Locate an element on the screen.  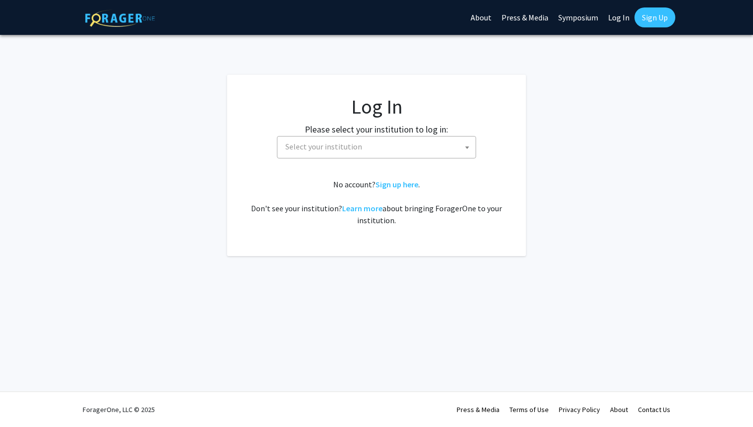
img: ForagerOne Logo is located at coordinates (120, 18).